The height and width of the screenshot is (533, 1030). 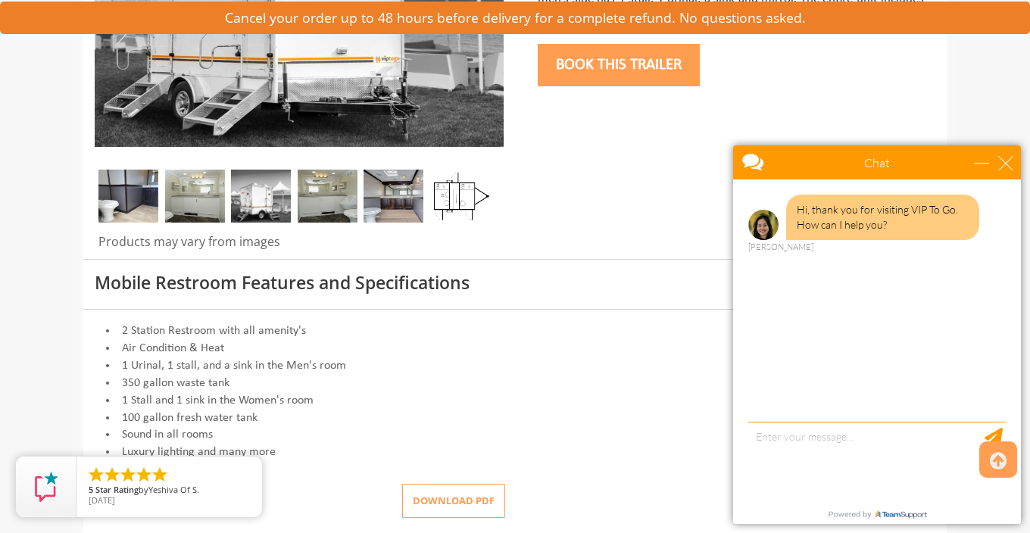 What do you see at coordinates (299, 246) in the screenshot?
I see `div: Products may vary from images` at bounding box center [299, 246].